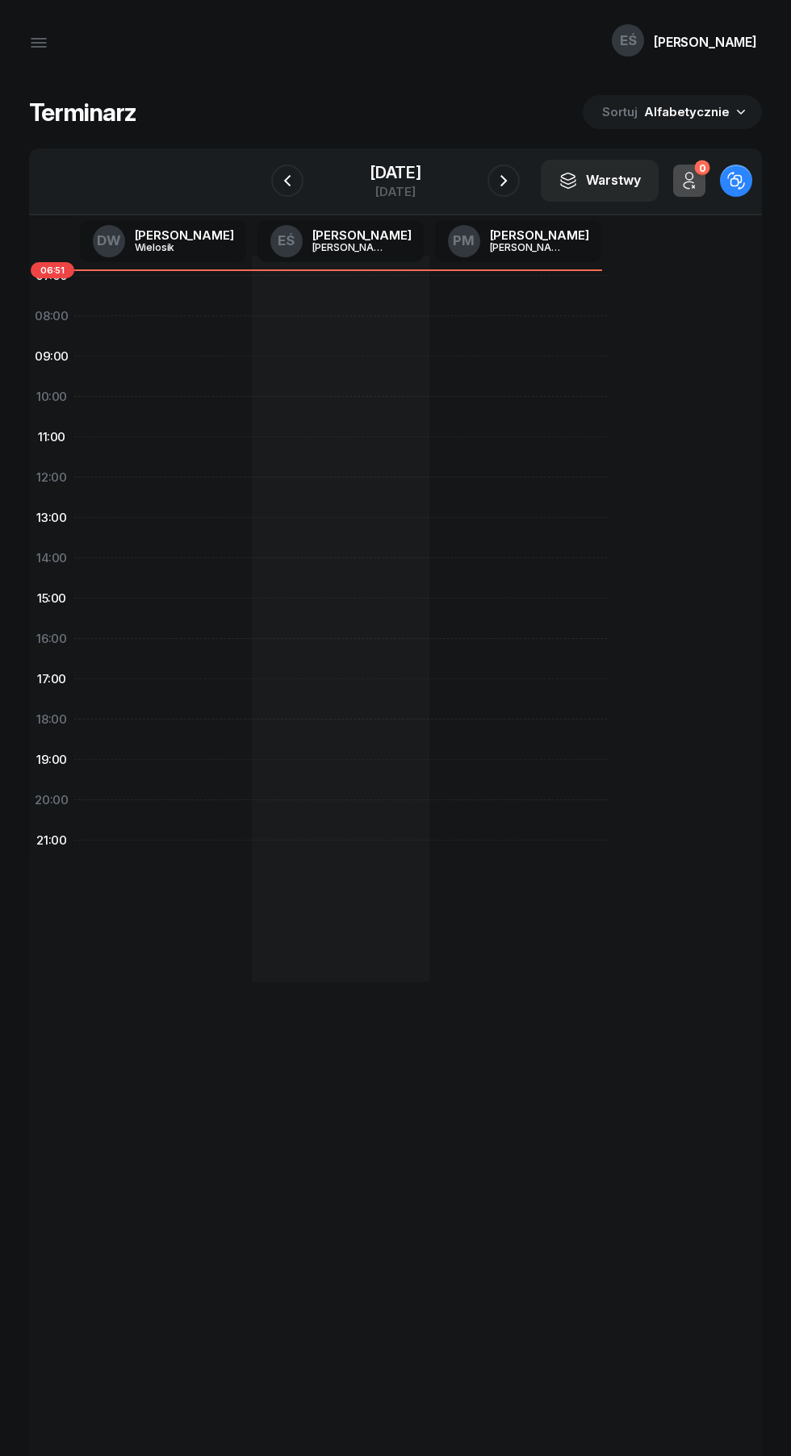 The image size is (791, 1456). I want to click on button: Sortuj Alfabetycznie, so click(672, 112).